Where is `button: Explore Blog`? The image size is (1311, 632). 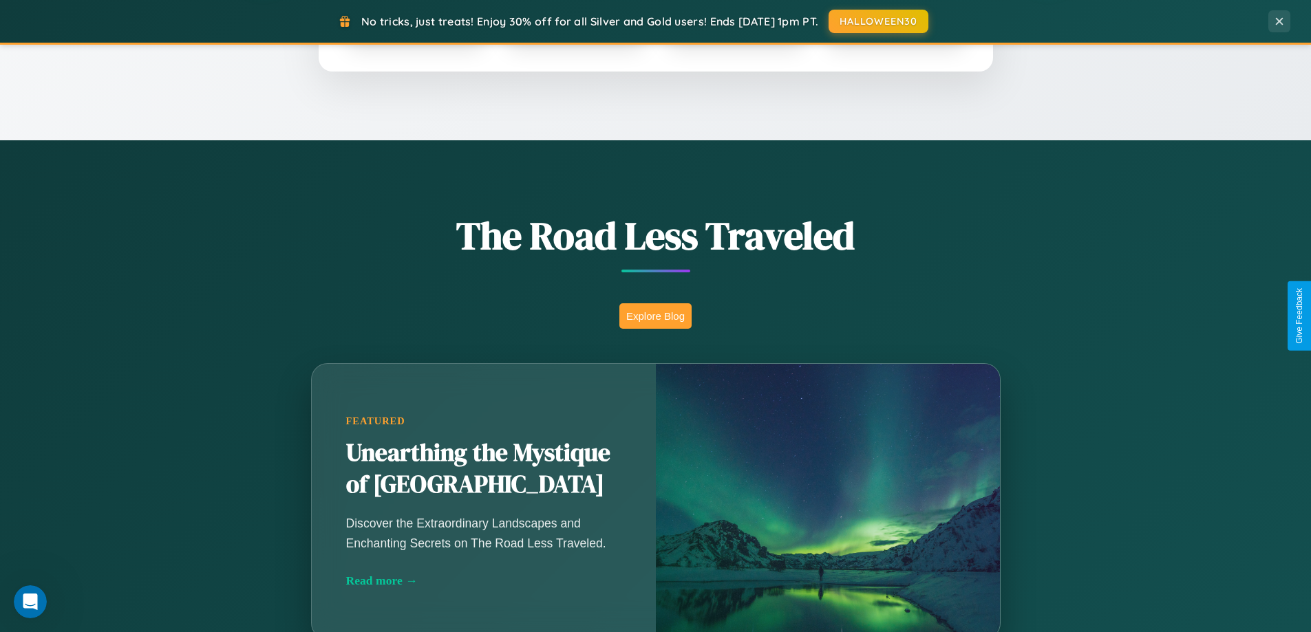 button: Explore Blog is located at coordinates (655, 316).